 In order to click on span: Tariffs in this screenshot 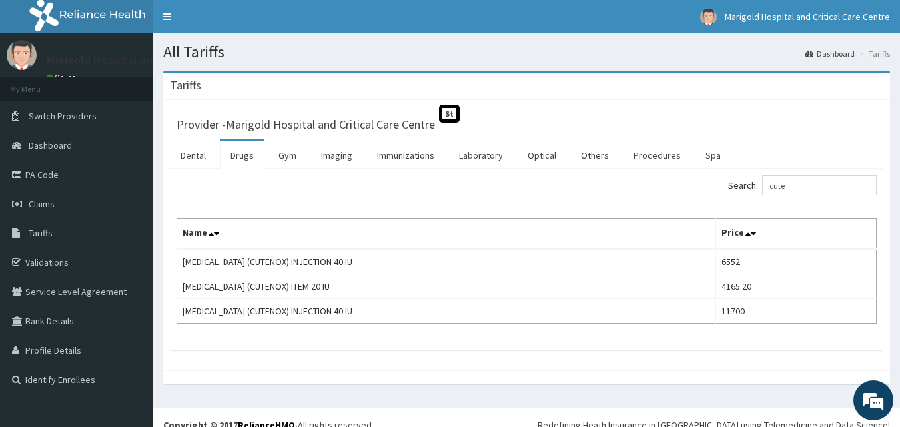, I will do `click(41, 233)`.